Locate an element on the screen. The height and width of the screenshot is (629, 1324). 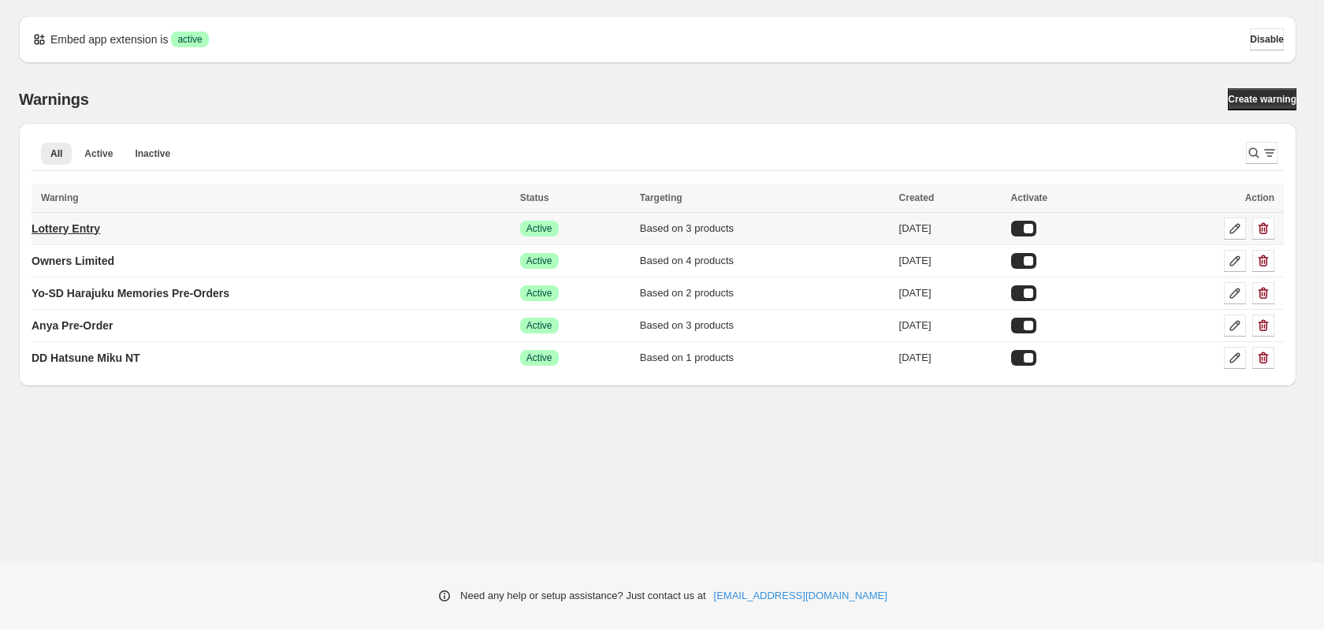
a: Owners Limited is located at coordinates (73, 261).